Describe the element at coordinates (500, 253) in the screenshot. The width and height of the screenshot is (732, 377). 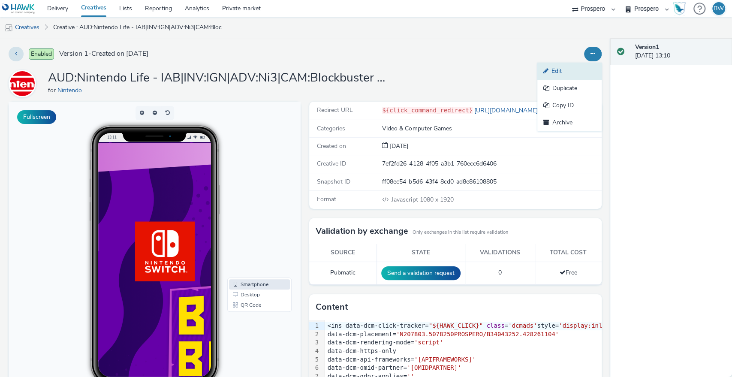
I see `th: Validations` at that location.